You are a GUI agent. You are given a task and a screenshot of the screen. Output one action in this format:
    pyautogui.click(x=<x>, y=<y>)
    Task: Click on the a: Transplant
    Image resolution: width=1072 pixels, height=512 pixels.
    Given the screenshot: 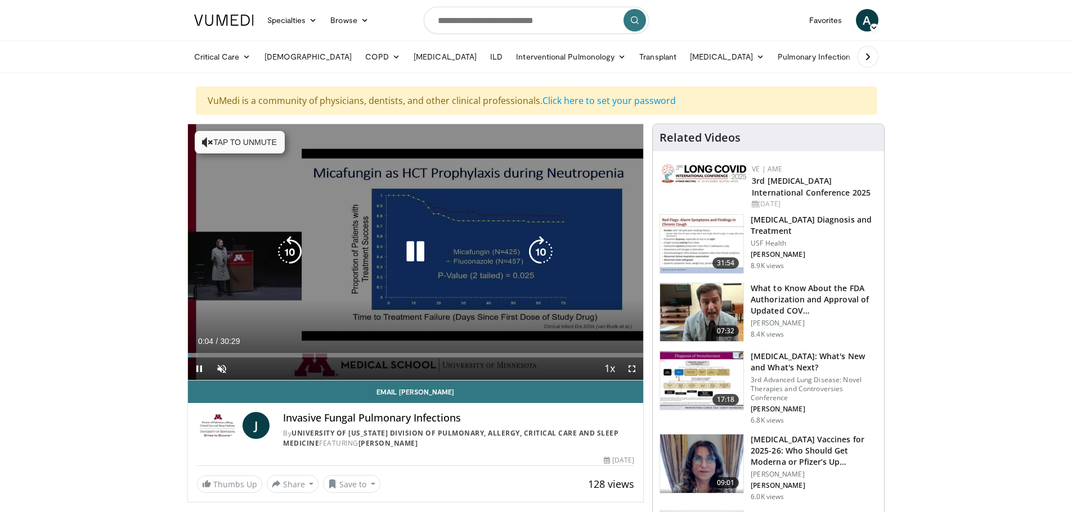 What is the action you would take?
    pyautogui.click(x=658, y=57)
    